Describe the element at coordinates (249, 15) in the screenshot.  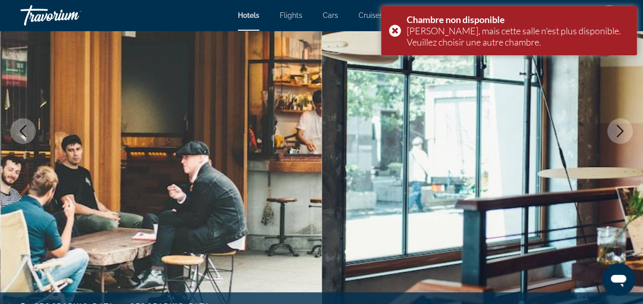
I see `a: Hotels` at that location.